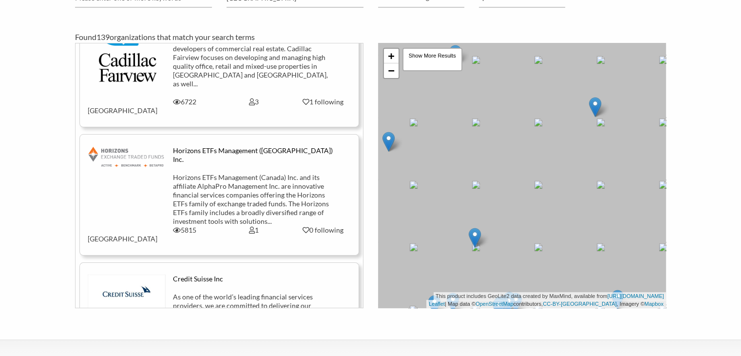  What do you see at coordinates (185, 102) in the screenshot?
I see `div: 6722` at bounding box center [185, 102].